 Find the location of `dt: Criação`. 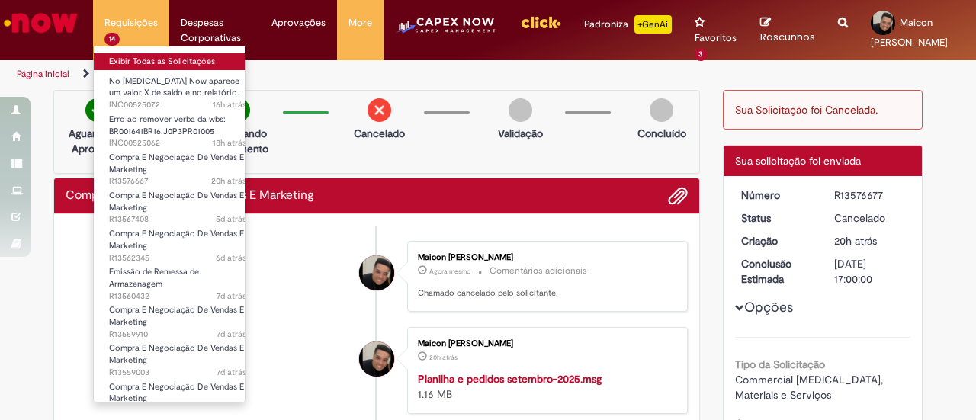

dt: Criação is located at coordinates (777, 241).